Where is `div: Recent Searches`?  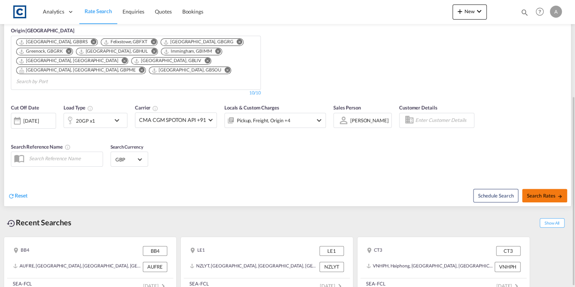
div: Recent Searches is located at coordinates (39, 222).